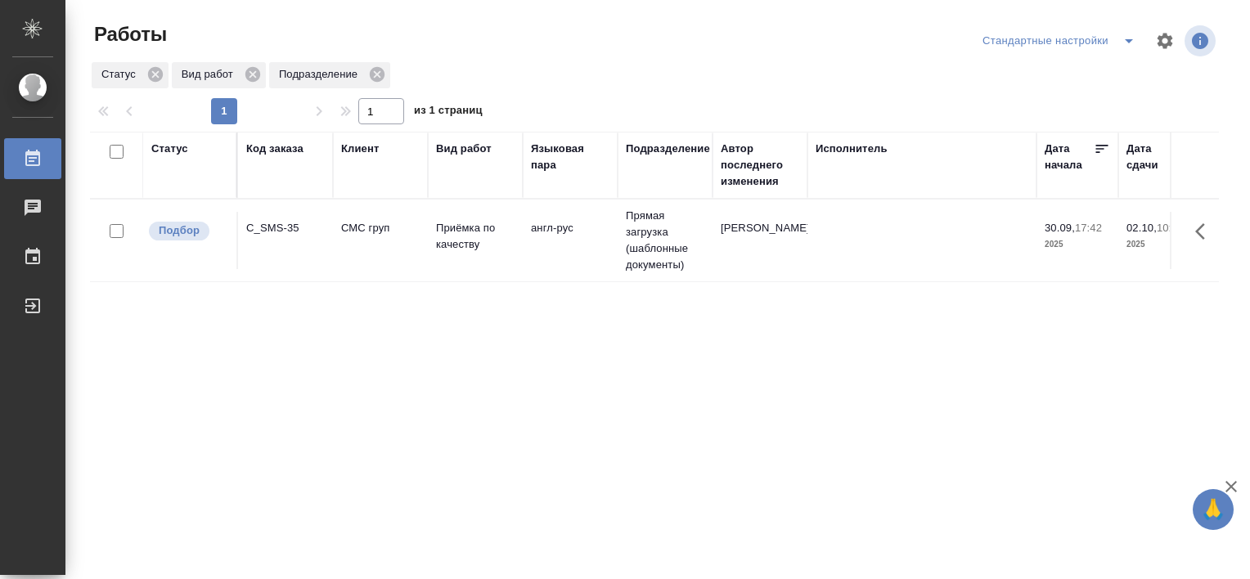  I want to click on div: Автор последнего изменения, so click(760, 165).